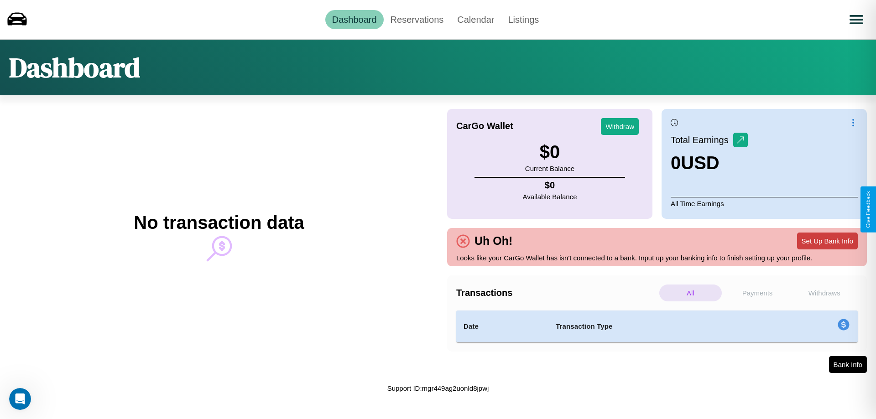  Describe the element at coordinates (657, 327) in the screenshot. I see `table: simple table` at that location.